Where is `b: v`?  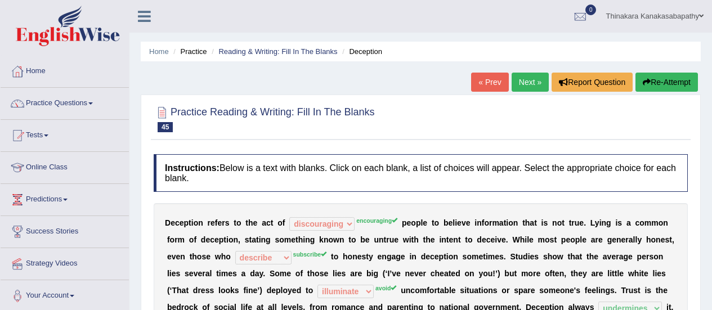
b: v is located at coordinates (196, 274).